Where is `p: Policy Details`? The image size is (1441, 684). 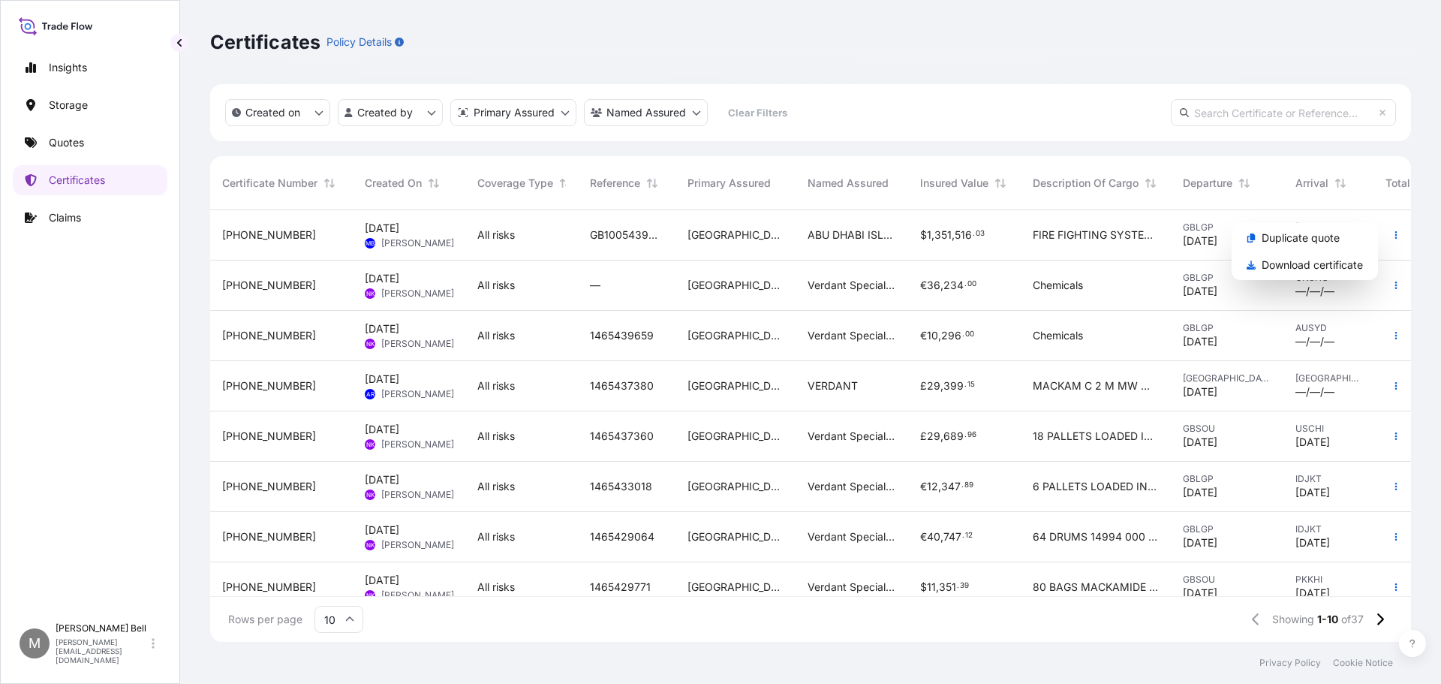 p: Policy Details is located at coordinates (359, 42).